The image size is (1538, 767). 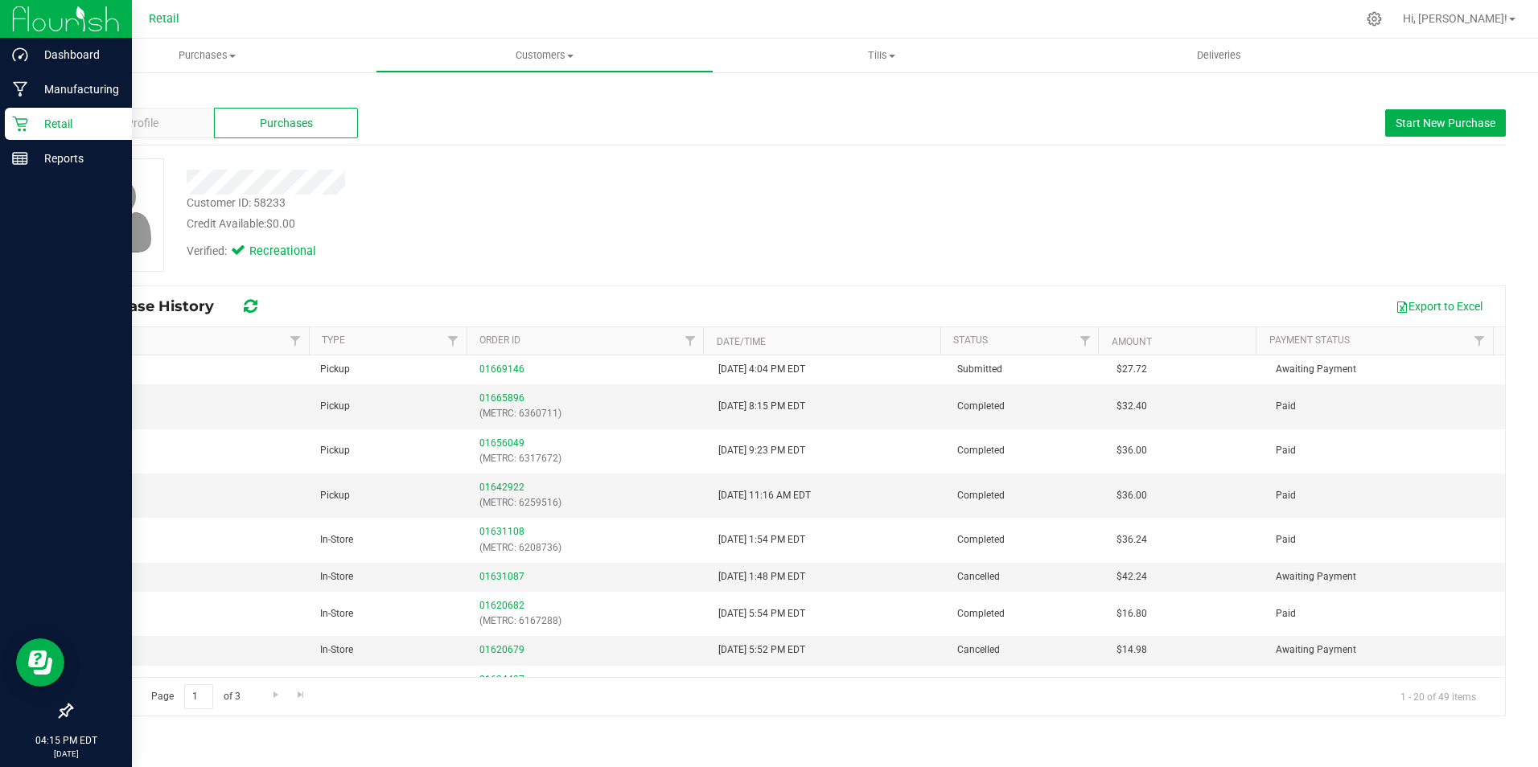 I want to click on span: Recreational, so click(x=282, y=252).